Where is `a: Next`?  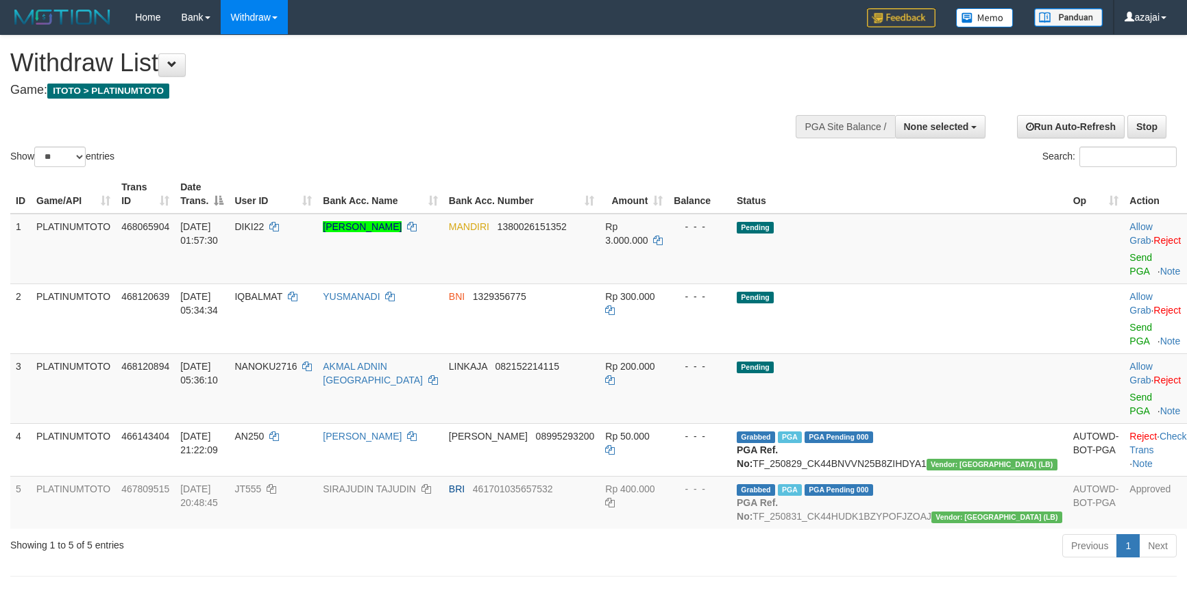
a: Next is located at coordinates (1157, 546).